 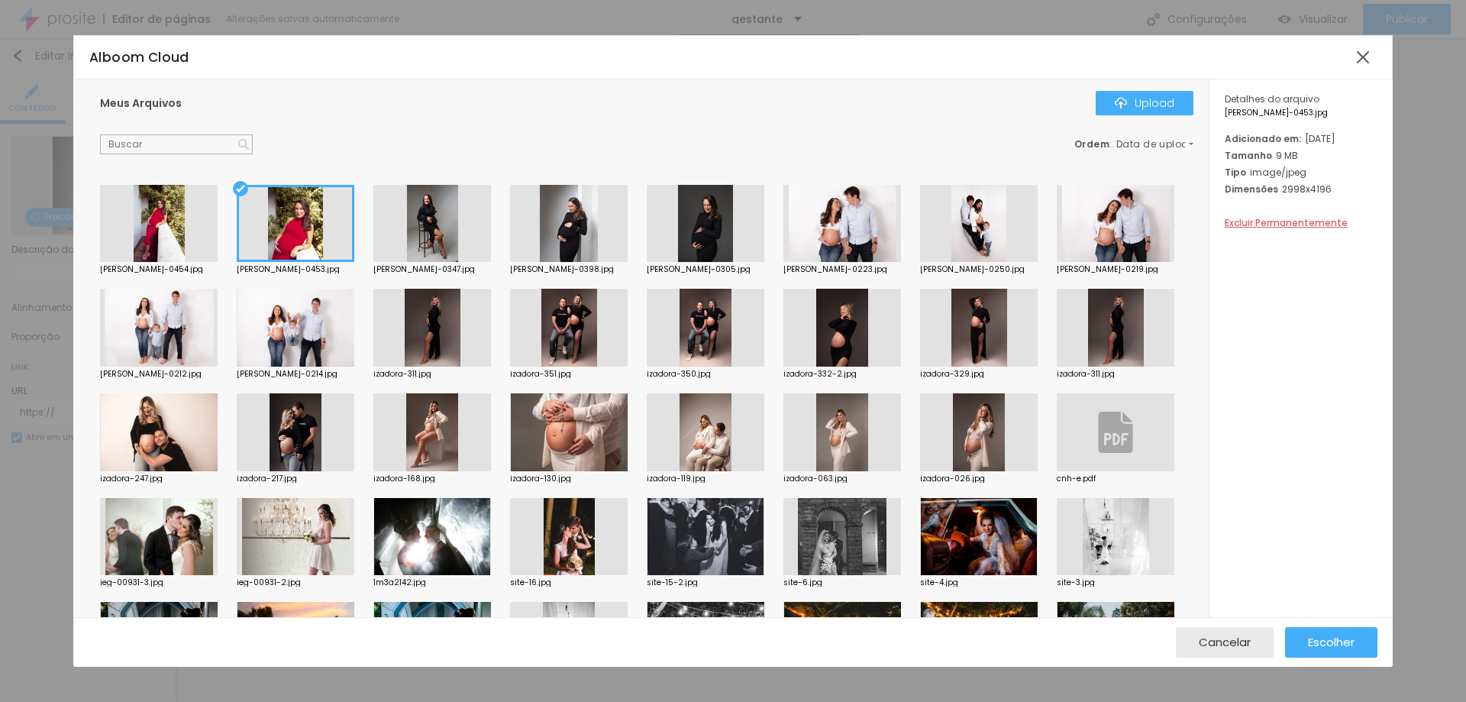 I want to click on button: Cancelar, so click(x=1225, y=642).